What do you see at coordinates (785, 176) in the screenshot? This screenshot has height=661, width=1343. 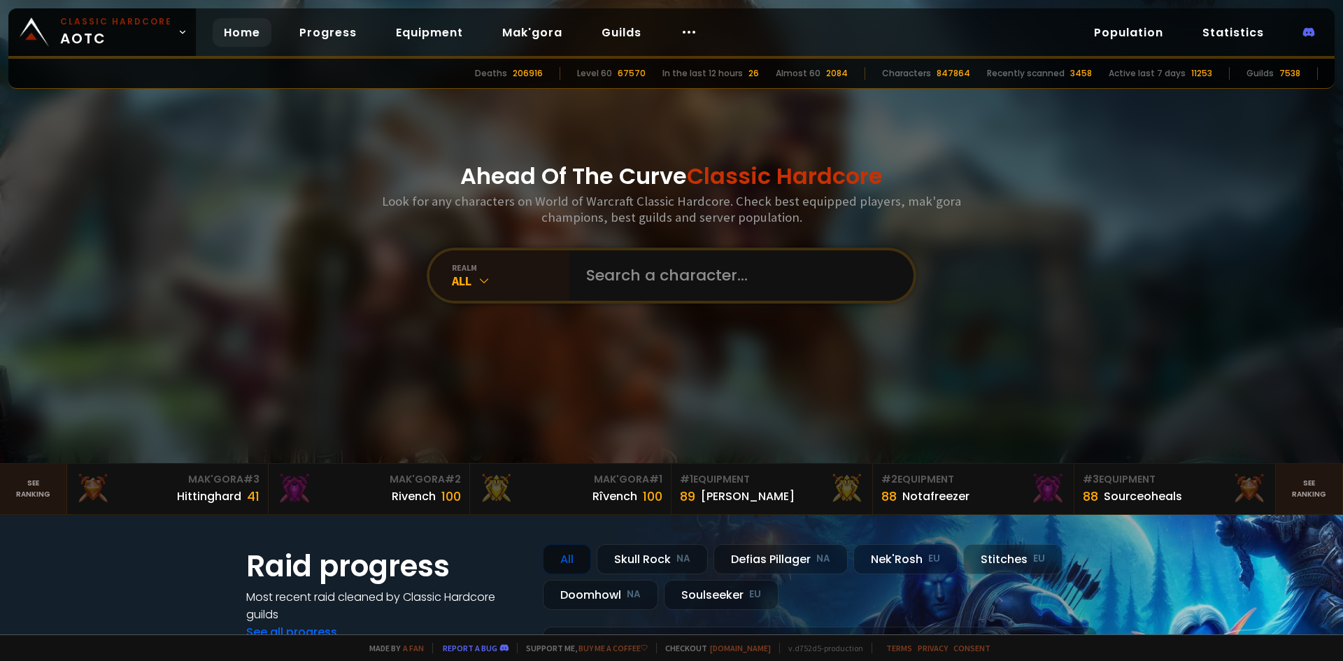 I see `span: Classic Hardcore` at bounding box center [785, 176].